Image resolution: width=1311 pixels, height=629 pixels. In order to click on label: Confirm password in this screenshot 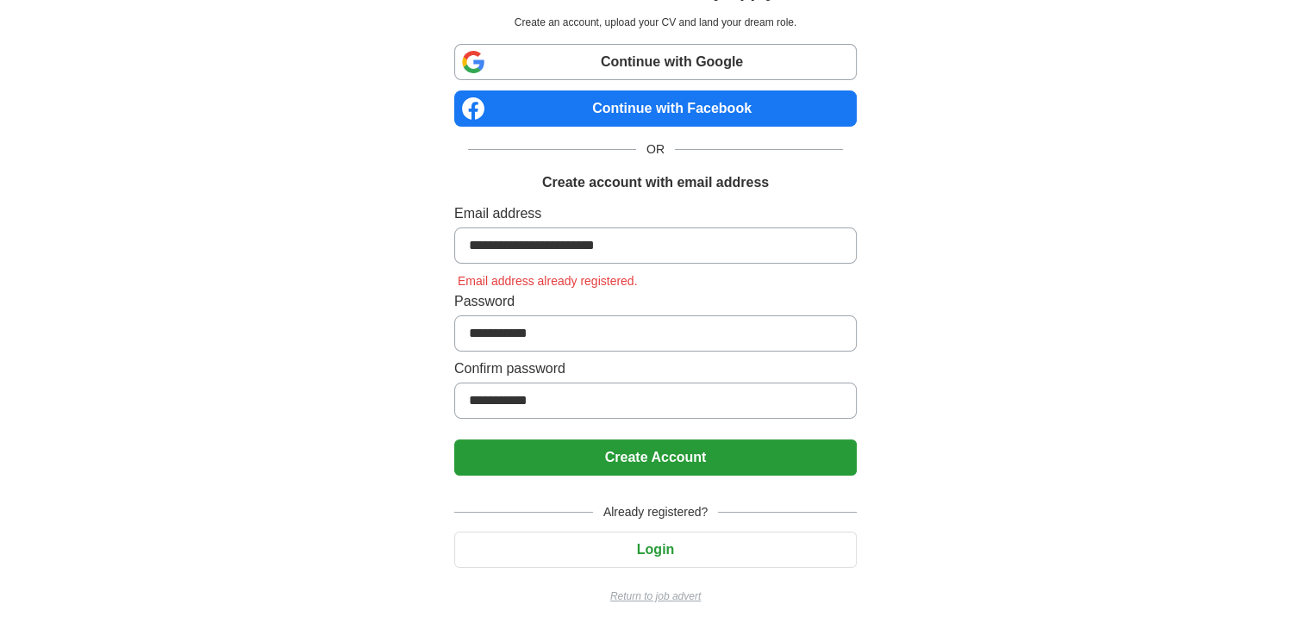, I will do `click(655, 369)`.